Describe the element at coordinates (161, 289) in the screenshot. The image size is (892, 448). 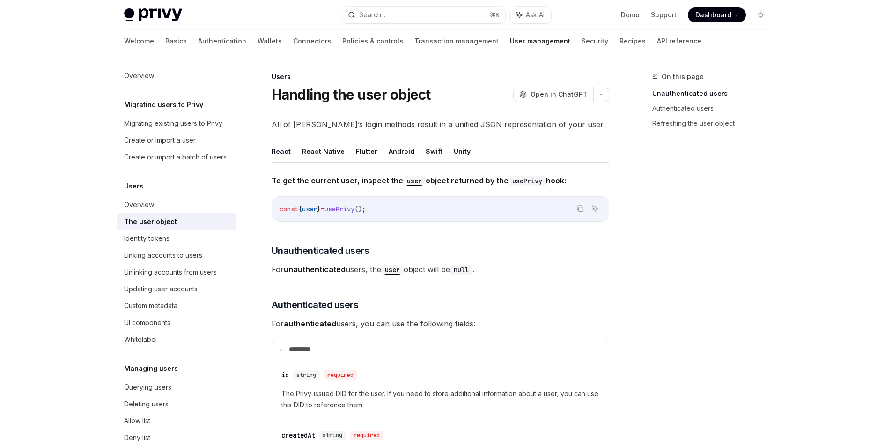
I see `div: Updating user accounts` at that location.